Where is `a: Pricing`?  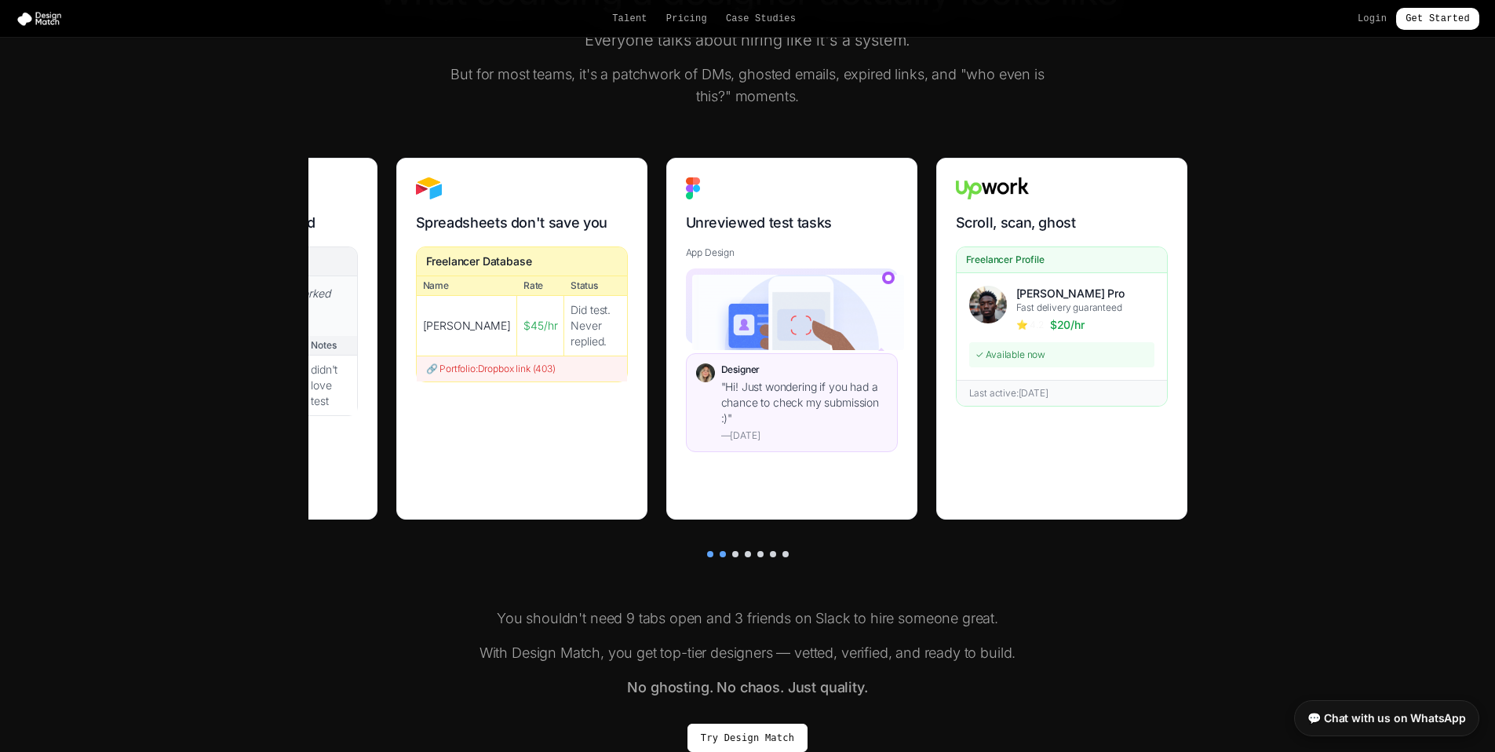 a: Pricing is located at coordinates (687, 19).